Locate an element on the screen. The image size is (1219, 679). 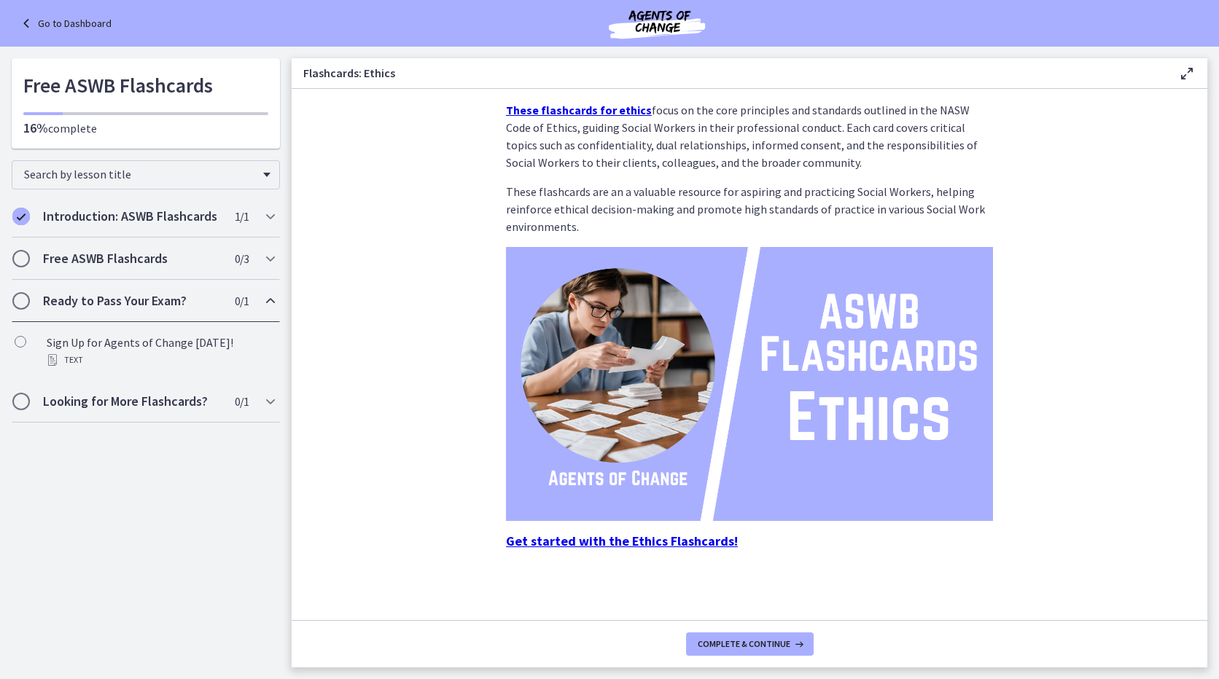
p: focus on the core principles and standards outlined in the NASW Code of Ethics, guiding Social Wo... is located at coordinates (749, 136).